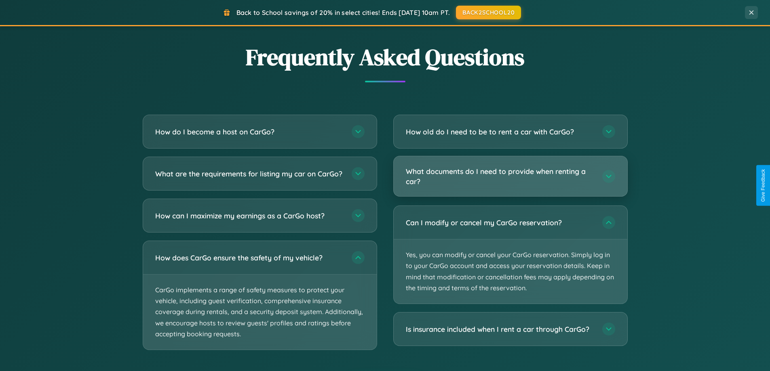 The image size is (770, 371). I want to click on h2: Frequently Asked Questions, so click(385, 57).